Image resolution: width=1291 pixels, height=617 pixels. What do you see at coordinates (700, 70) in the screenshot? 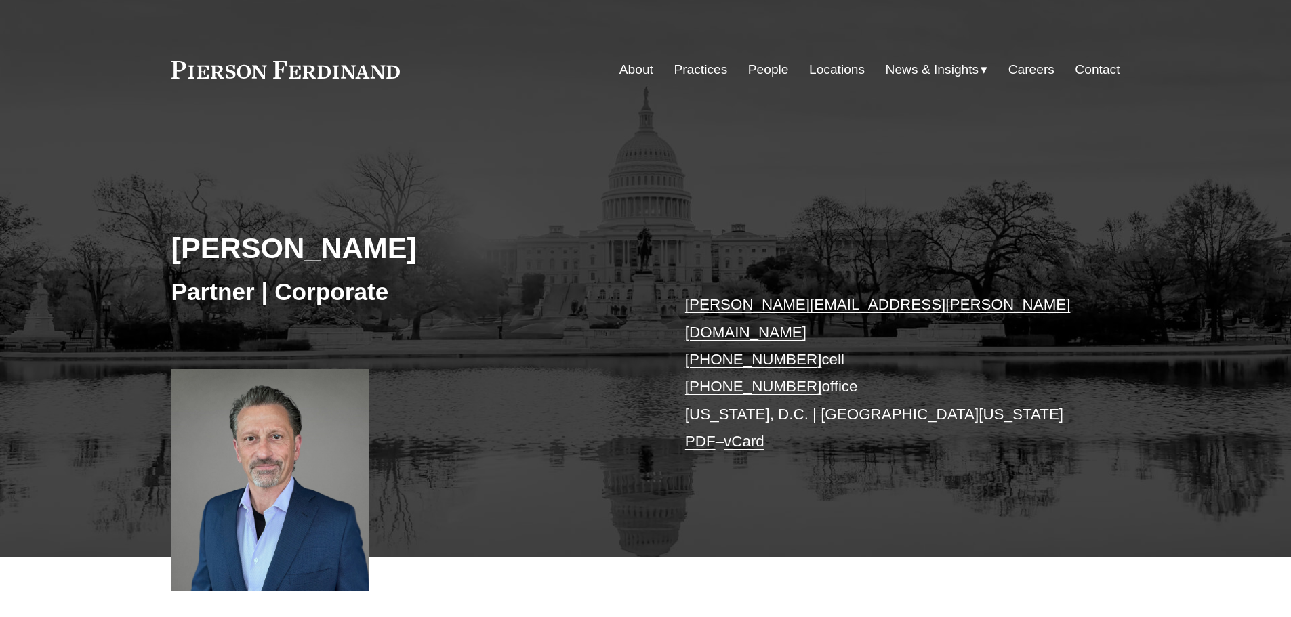
I see `a: Practices` at bounding box center [700, 70].